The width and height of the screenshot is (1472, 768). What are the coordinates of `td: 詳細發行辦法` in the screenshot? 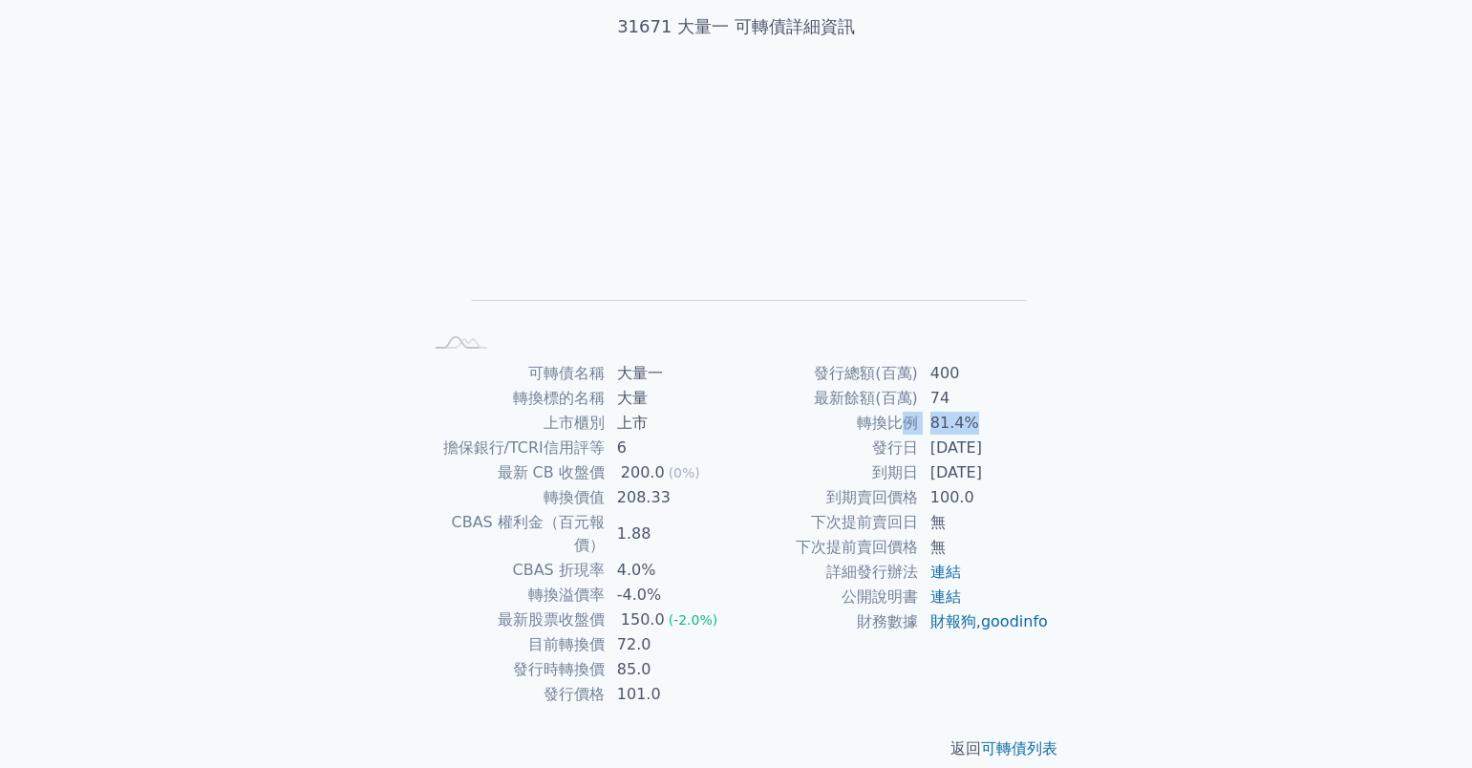 It's located at (827, 572).